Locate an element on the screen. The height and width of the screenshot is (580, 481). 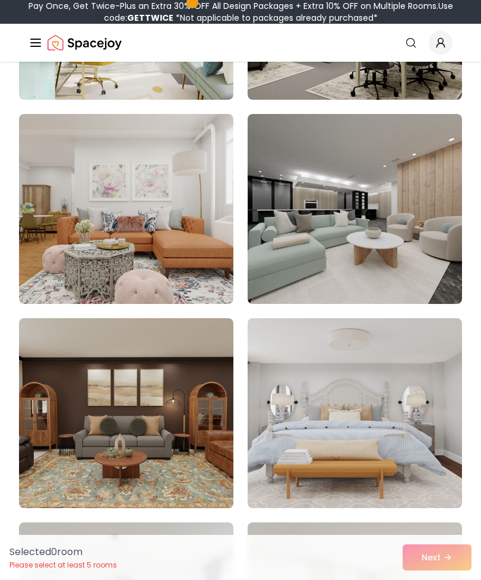
img: Room room-5 is located at coordinates (126, 413).